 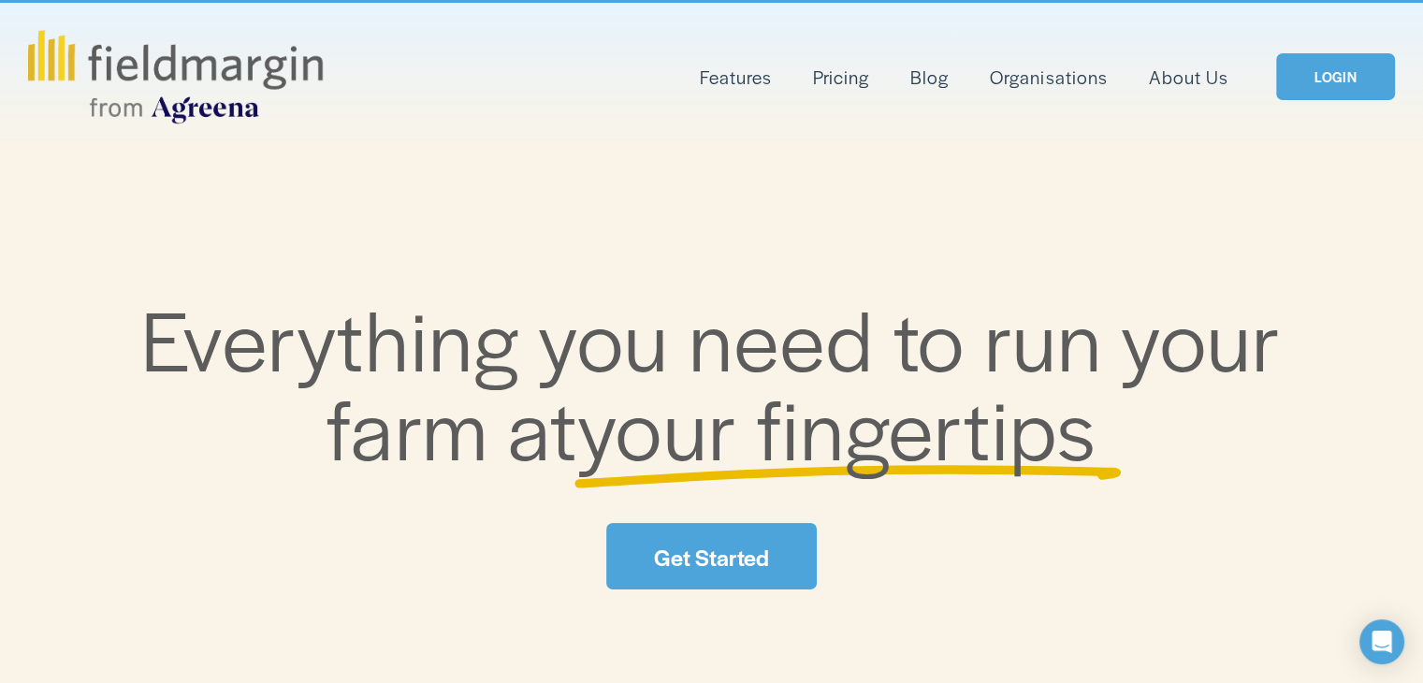 I want to click on span: your fingertips, so click(x=836, y=426).